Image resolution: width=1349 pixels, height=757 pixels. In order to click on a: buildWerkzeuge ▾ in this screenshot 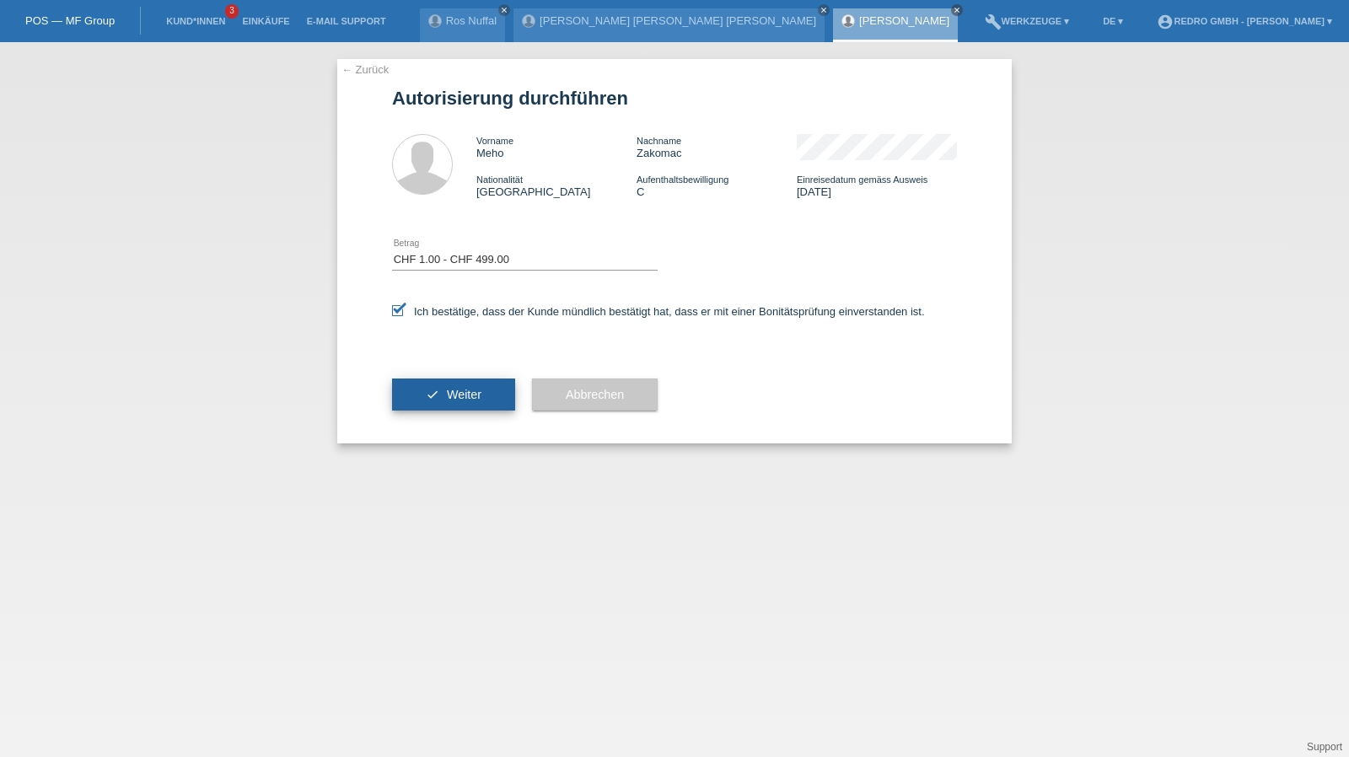, I will do `click(1027, 21)`.